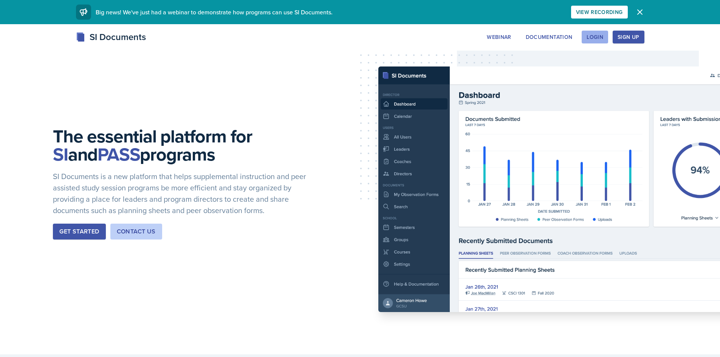  Describe the element at coordinates (549, 37) in the screenshot. I see `button: Documentation` at that location.